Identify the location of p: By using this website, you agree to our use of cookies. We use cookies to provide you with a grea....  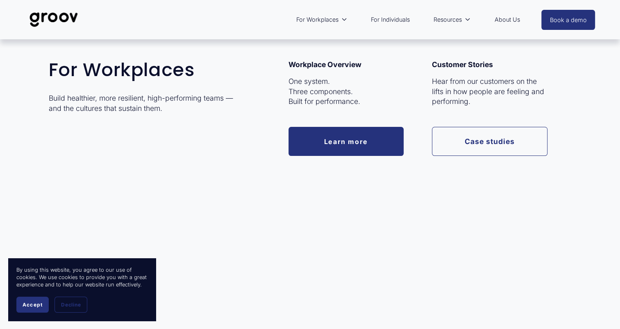
(82, 278).